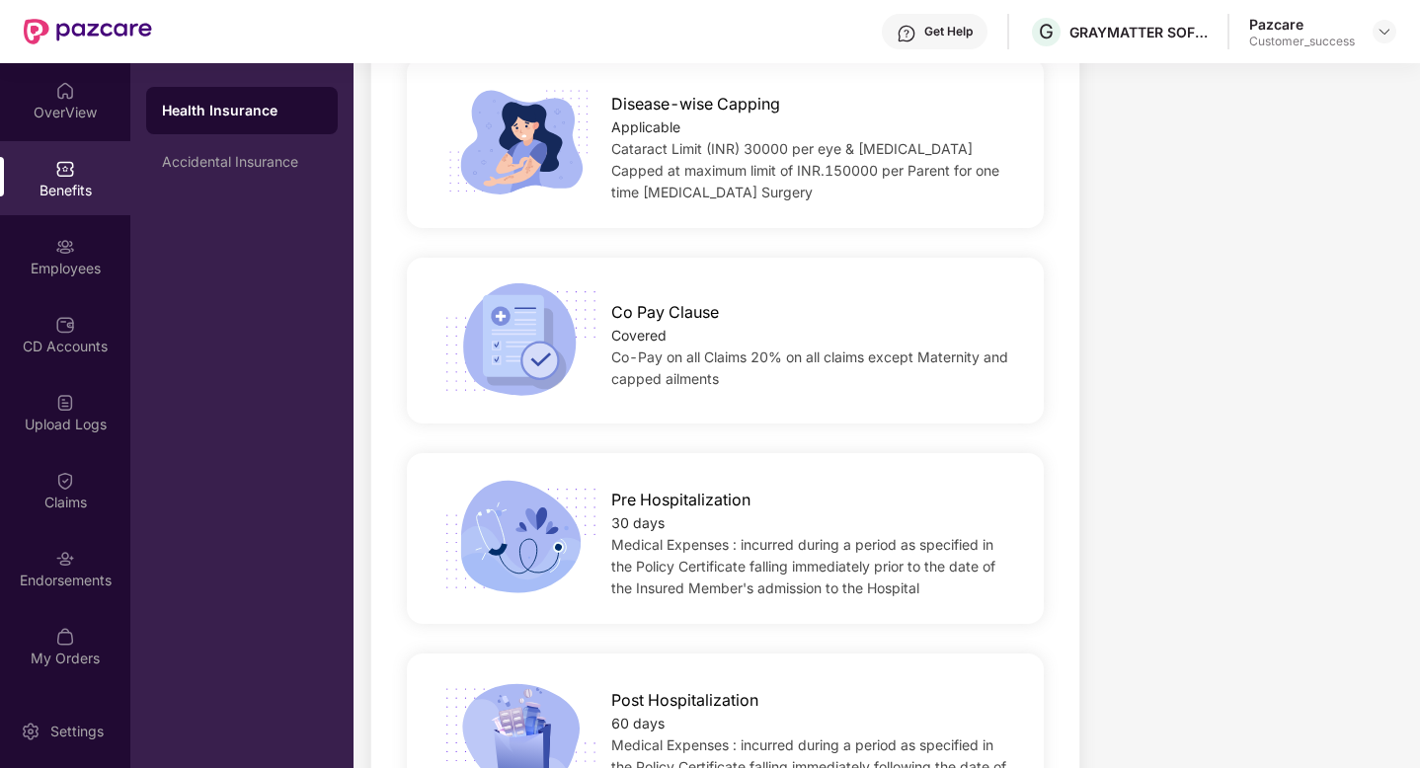 The width and height of the screenshot is (1420, 768). I want to click on div: Health Insurance, so click(242, 111).